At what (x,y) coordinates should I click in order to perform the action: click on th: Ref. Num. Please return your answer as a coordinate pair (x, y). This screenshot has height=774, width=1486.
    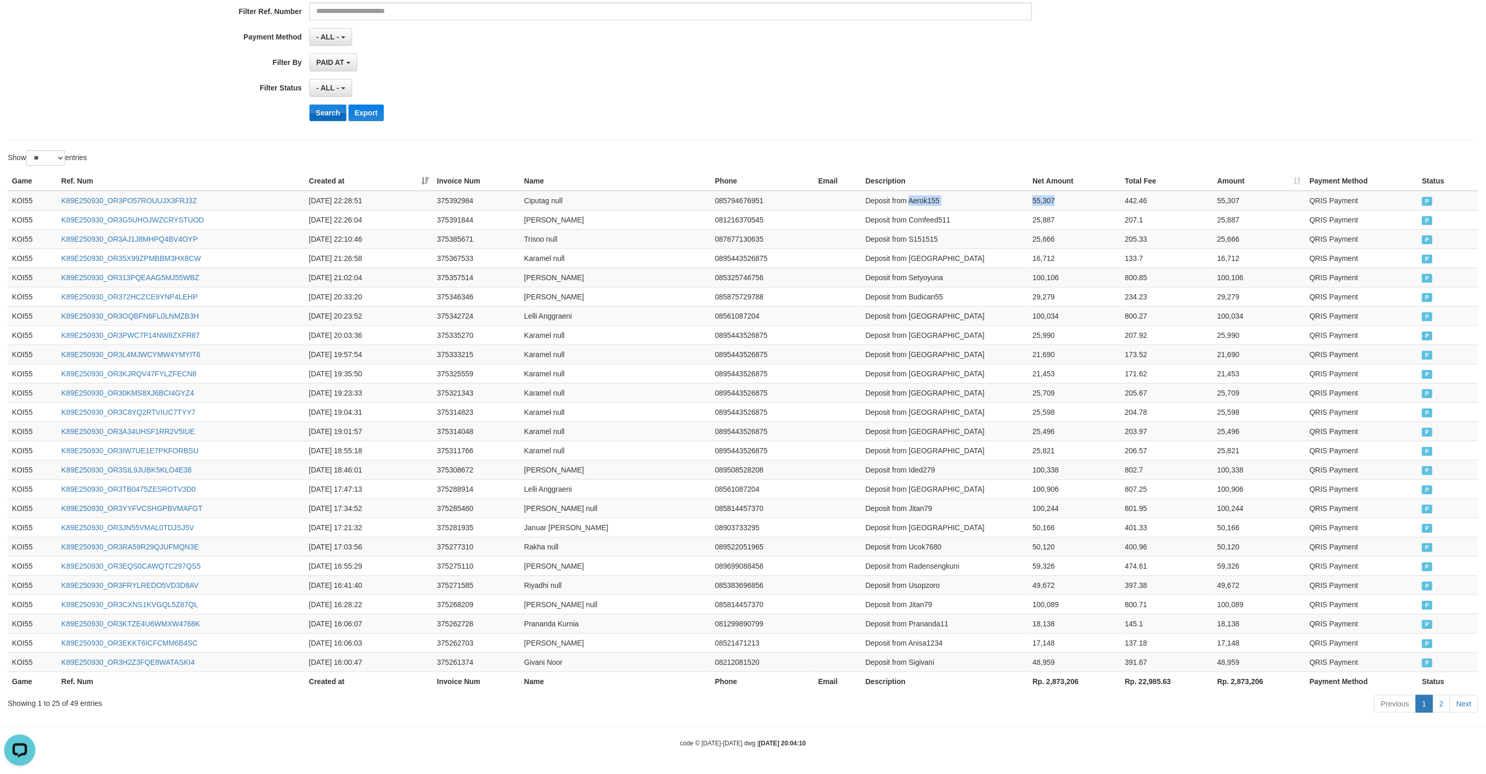
    Looking at the image, I should click on (181, 181).